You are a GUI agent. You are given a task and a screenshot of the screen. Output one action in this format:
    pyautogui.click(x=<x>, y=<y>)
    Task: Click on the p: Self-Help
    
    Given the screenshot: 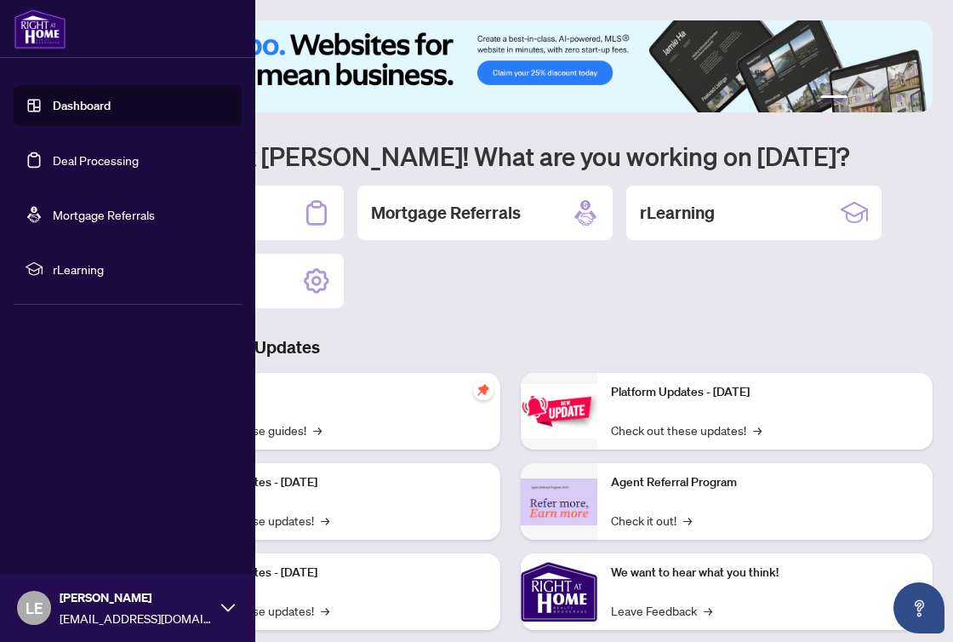 What is the action you would take?
    pyautogui.click(x=333, y=392)
    